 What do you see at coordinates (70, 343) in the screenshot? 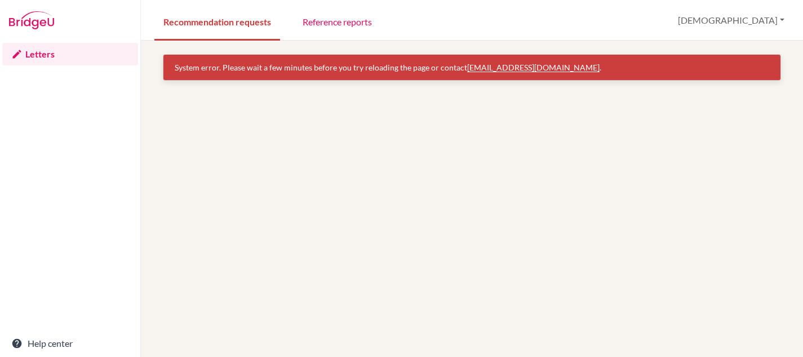
I see `a: Help center` at bounding box center [70, 343].